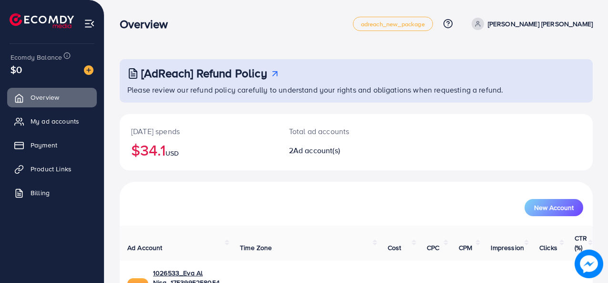 This screenshot has height=283, width=608. What do you see at coordinates (55, 121) in the screenshot?
I see `span: My ad accounts` at bounding box center [55, 121].